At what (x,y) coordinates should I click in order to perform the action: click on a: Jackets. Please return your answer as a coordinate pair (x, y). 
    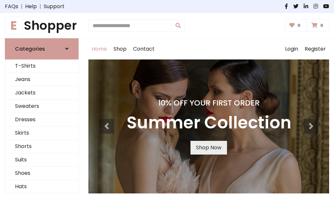
    Looking at the image, I should click on (42, 93).